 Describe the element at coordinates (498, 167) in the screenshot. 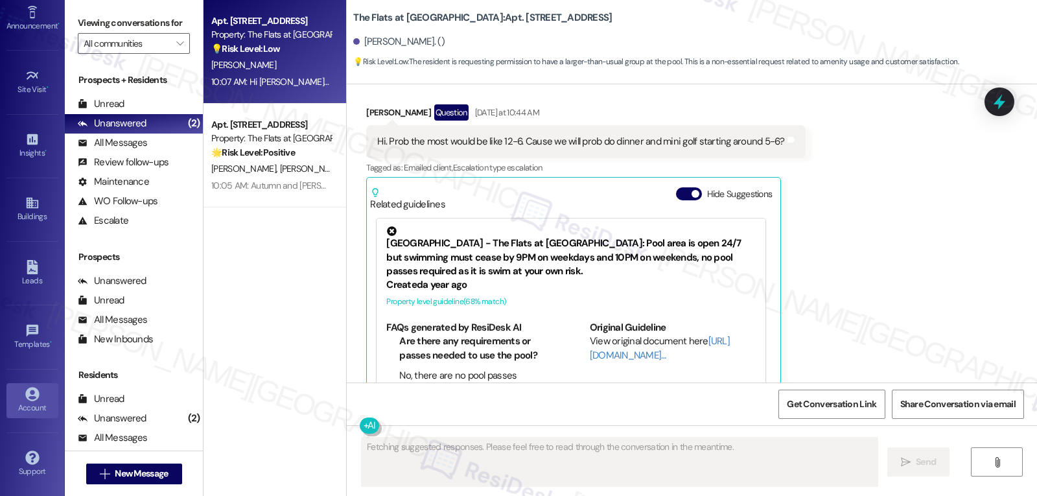

I see `span: Escalation type escalation` at that location.